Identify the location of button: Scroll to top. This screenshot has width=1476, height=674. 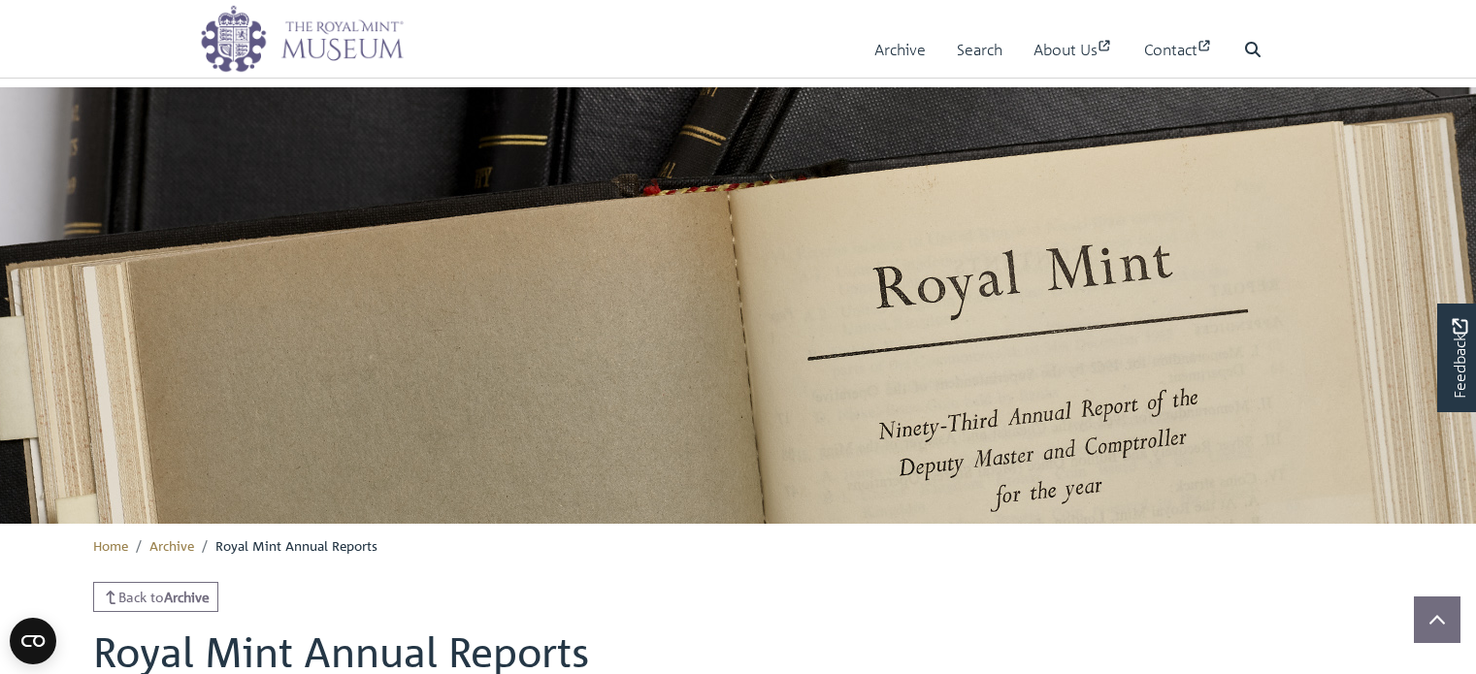
(1437, 620).